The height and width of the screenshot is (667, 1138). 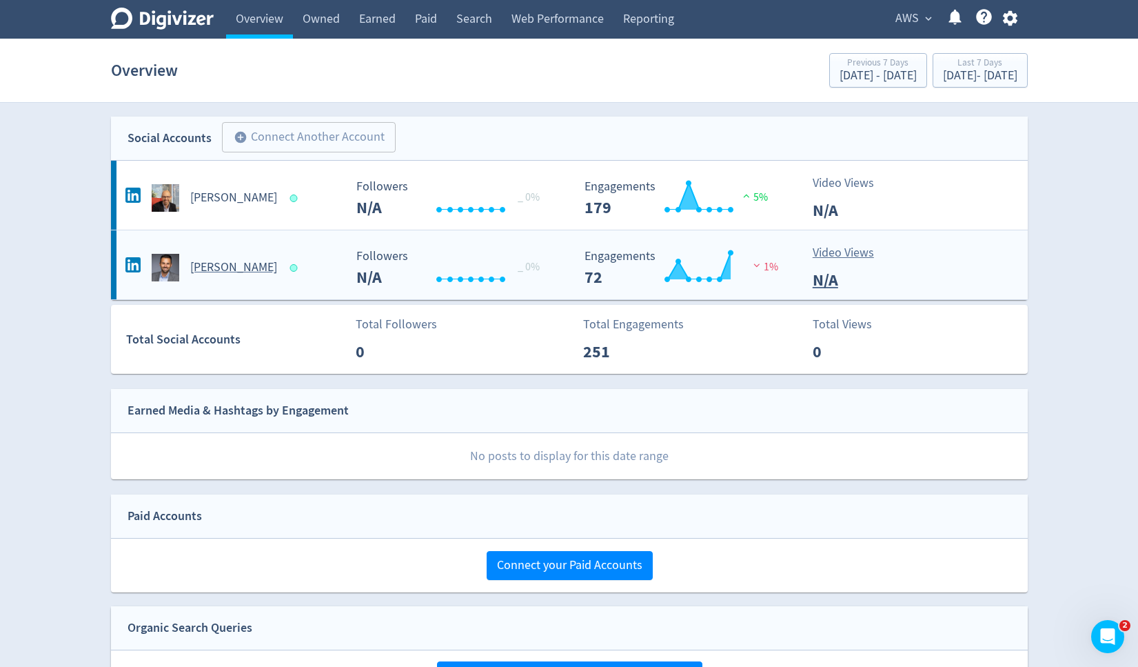 I want to click on span: add_circle, so click(x=241, y=137).